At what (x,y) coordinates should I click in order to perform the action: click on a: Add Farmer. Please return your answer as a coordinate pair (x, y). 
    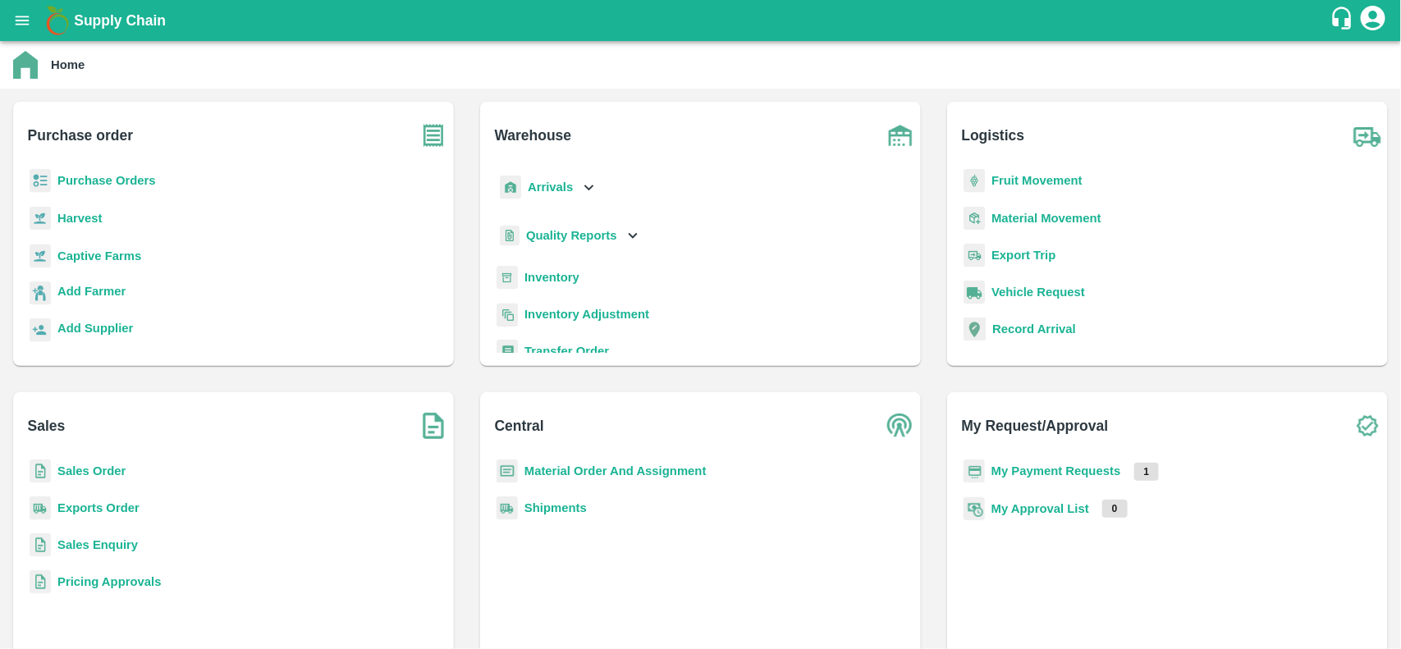
    Looking at the image, I should click on (91, 293).